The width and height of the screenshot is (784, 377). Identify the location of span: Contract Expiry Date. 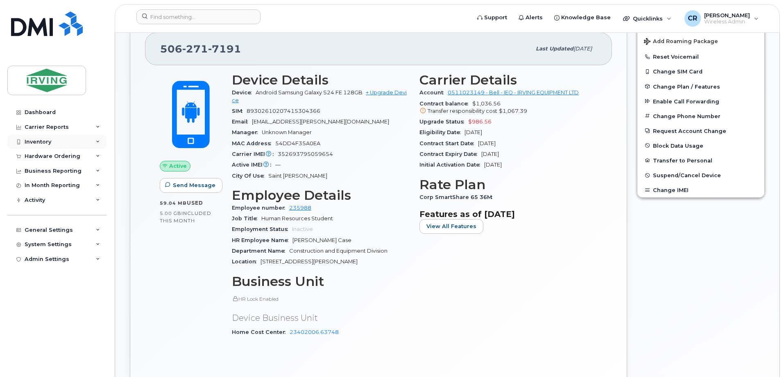
(450, 154).